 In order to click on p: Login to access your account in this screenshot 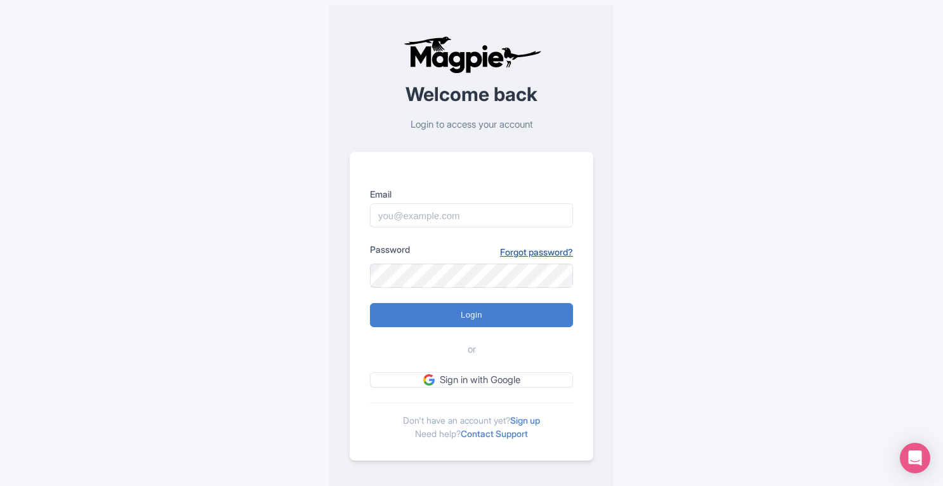, I will do `click(472, 124)`.